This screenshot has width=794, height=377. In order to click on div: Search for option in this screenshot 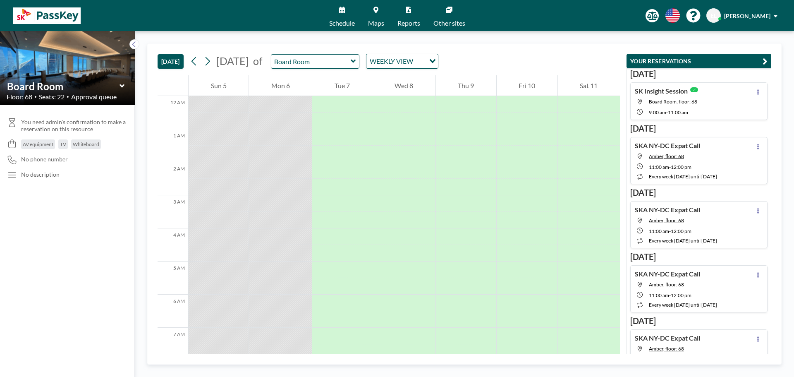, I will do `click(402, 61)`.